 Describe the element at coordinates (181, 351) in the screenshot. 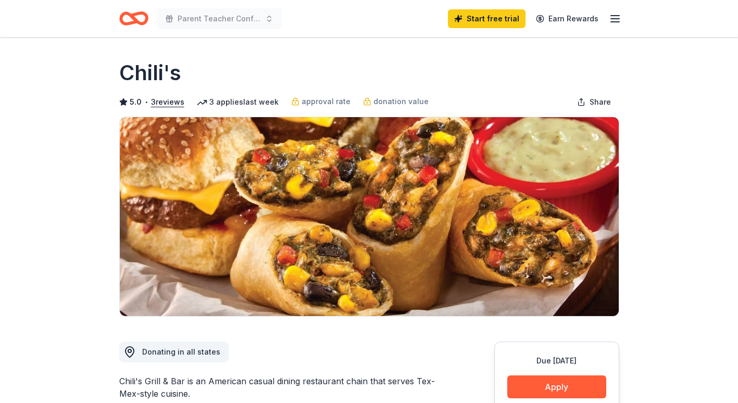

I see `span: Donating in all states` at that location.